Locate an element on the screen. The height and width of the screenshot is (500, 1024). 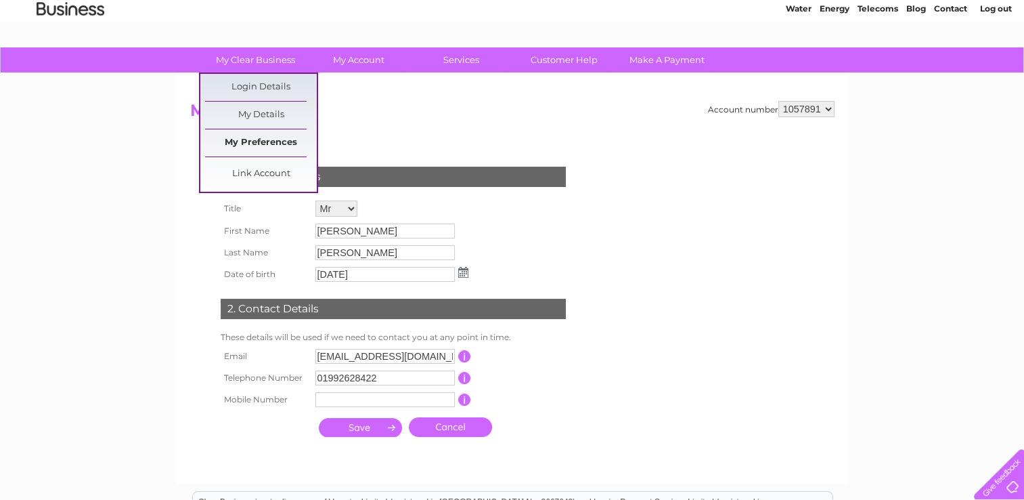
a: Blog is located at coordinates (916, 62).